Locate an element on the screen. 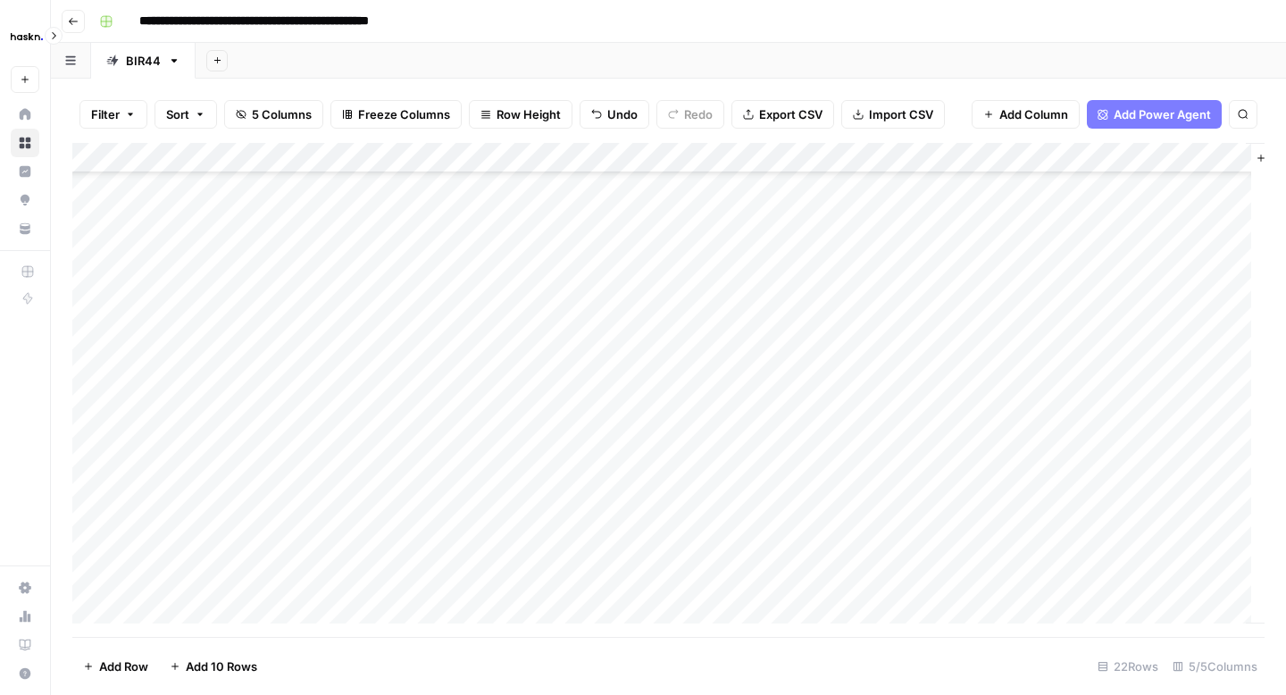  button: Add Column is located at coordinates (1025, 114).